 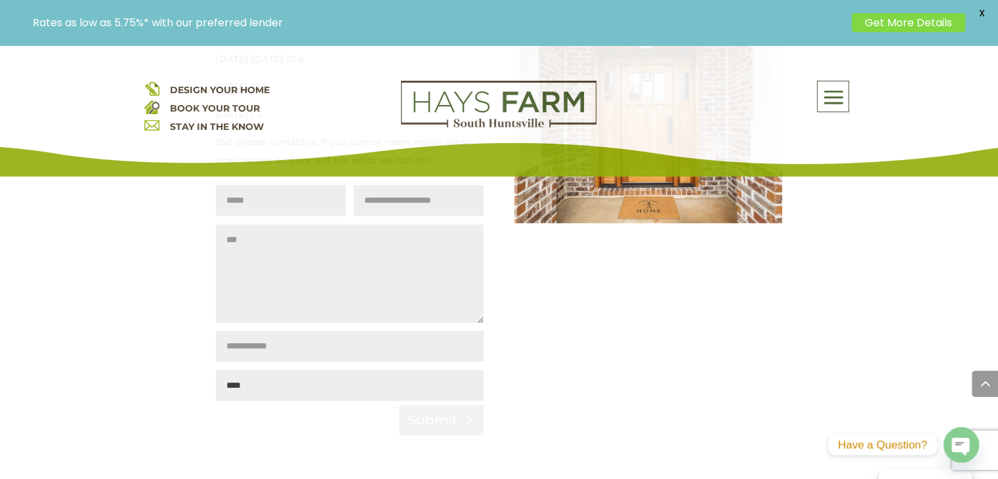 I want to click on a: STAY IN THE KNOW, so click(x=216, y=127).